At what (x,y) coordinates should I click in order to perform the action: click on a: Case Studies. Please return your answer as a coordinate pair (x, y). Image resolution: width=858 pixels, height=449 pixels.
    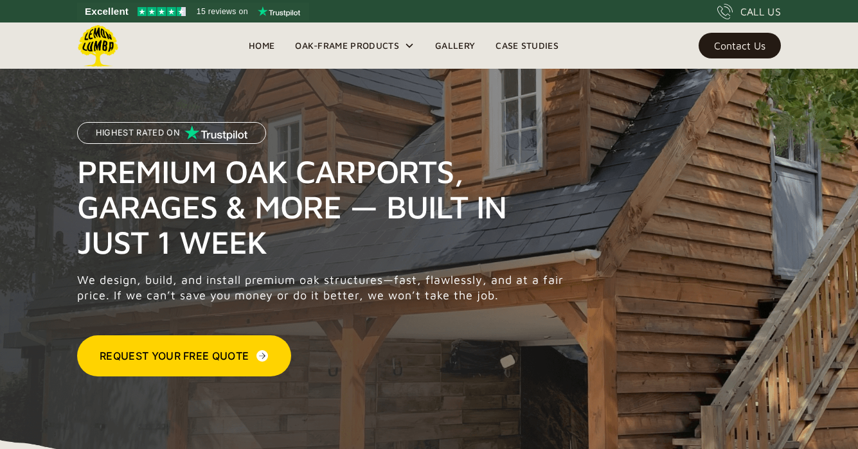
    Looking at the image, I should click on (527, 46).